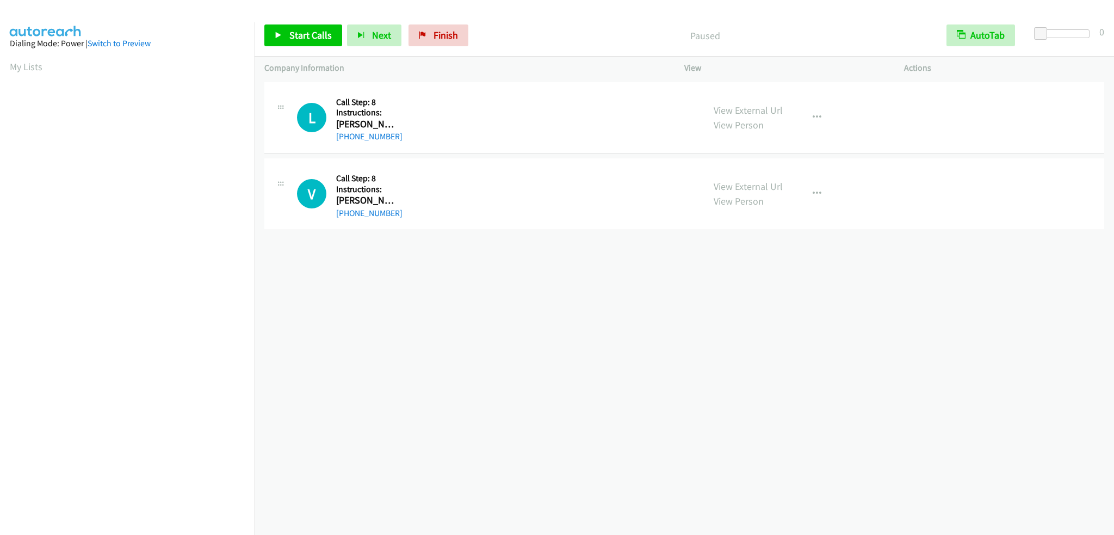 Image resolution: width=1114 pixels, height=535 pixels. Describe the element at coordinates (311, 35) in the screenshot. I see `span: Start Calls` at that location.